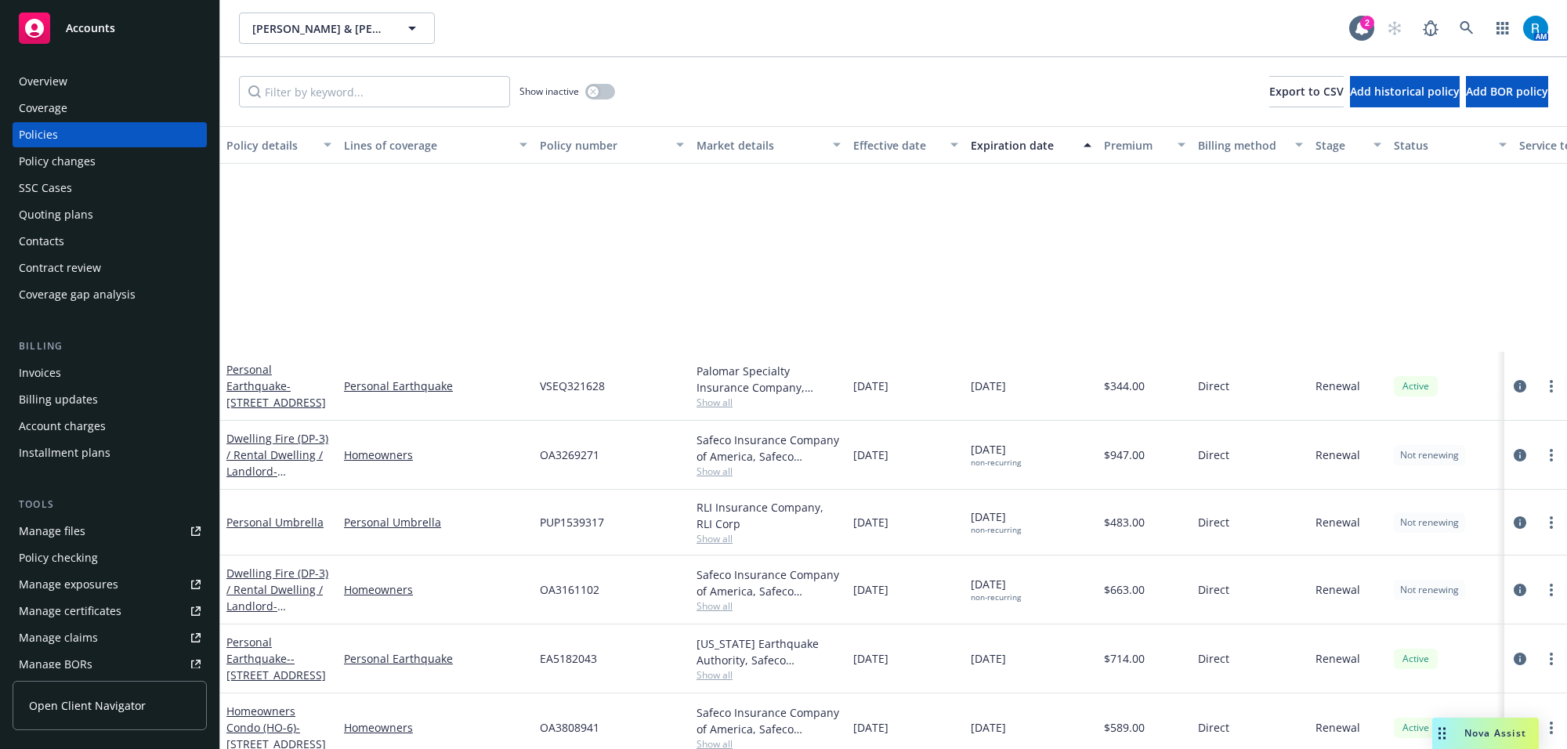 The width and height of the screenshot is (1567, 749). I want to click on a: Manage BORs, so click(110, 664).